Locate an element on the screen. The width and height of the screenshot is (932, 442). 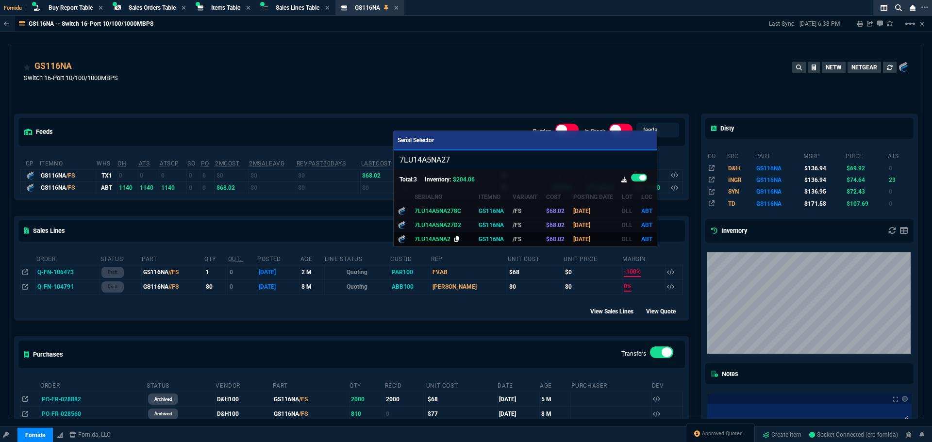
span: $204.06 is located at coordinates (464, 180).